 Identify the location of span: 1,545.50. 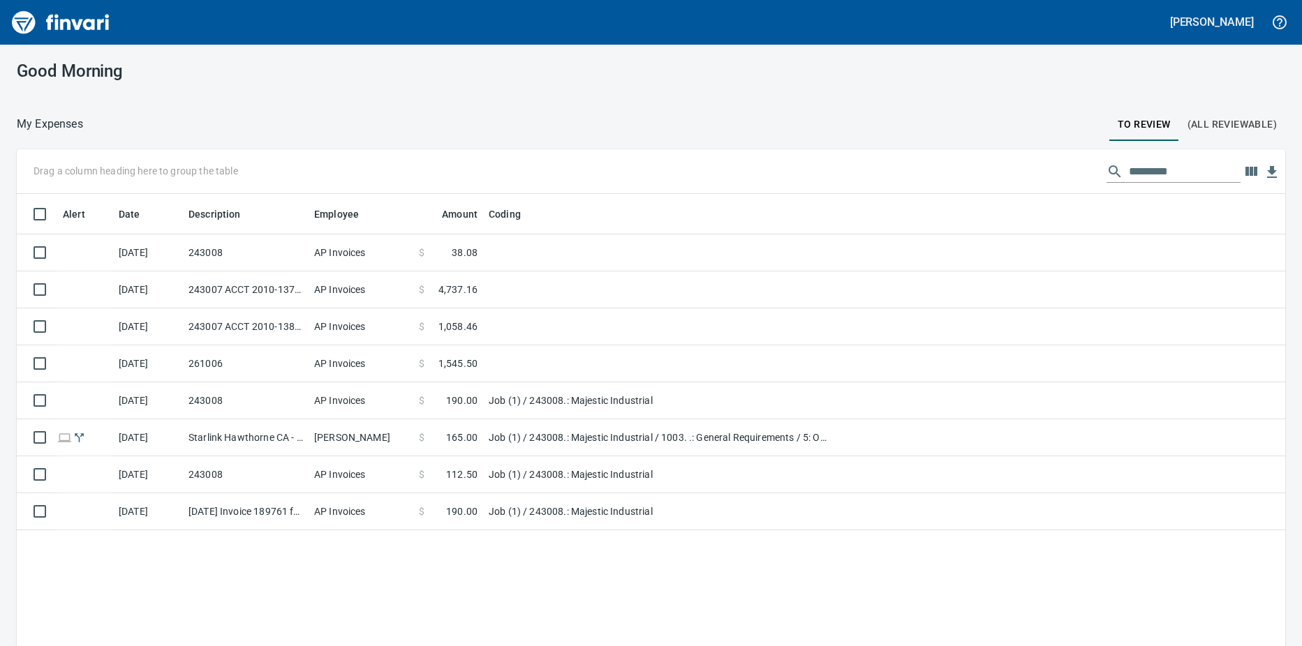
(458, 364).